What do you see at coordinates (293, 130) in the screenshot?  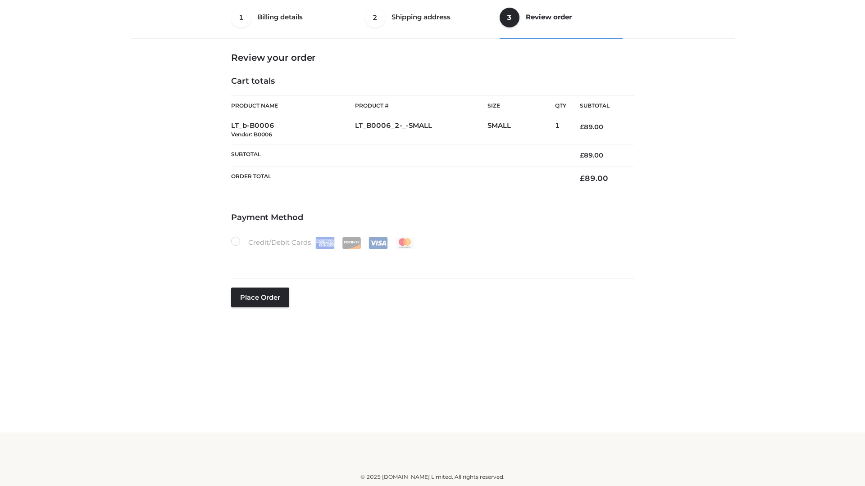 I see `td: LT_b-B0006` at bounding box center [293, 130].